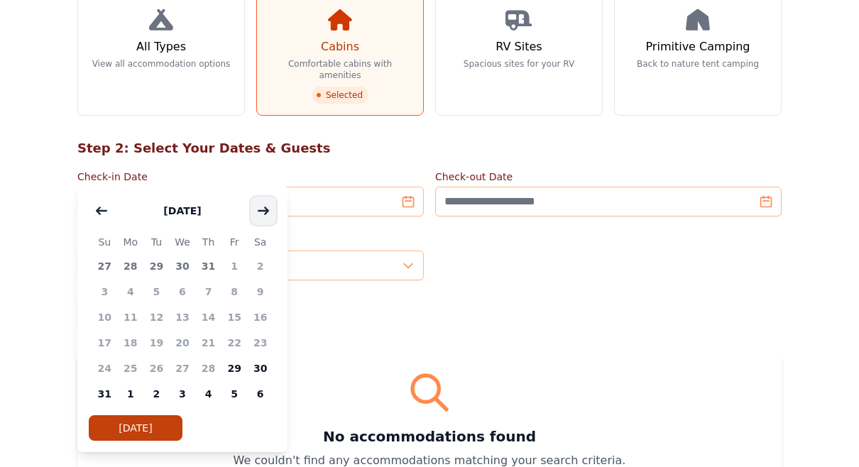  What do you see at coordinates (208, 292) in the screenshot?
I see `span: 7` at bounding box center [208, 292].